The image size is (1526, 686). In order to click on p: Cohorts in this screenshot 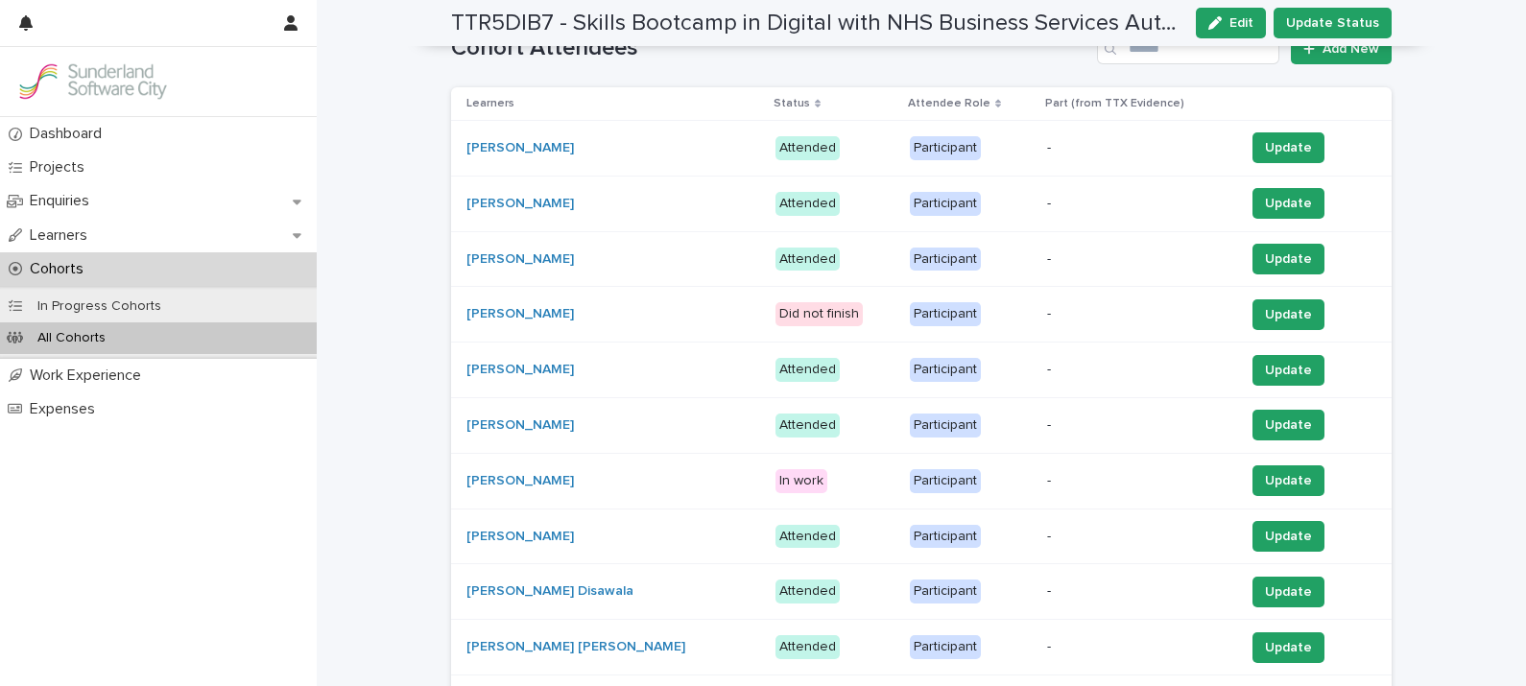, I will do `click(60, 269)`.